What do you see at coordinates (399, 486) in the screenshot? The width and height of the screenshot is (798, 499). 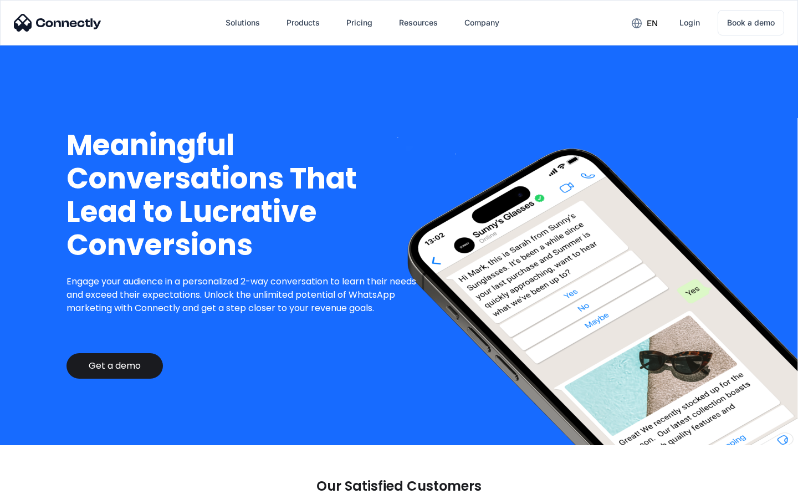 I see `p: Our Satisfied Customers` at bounding box center [399, 486].